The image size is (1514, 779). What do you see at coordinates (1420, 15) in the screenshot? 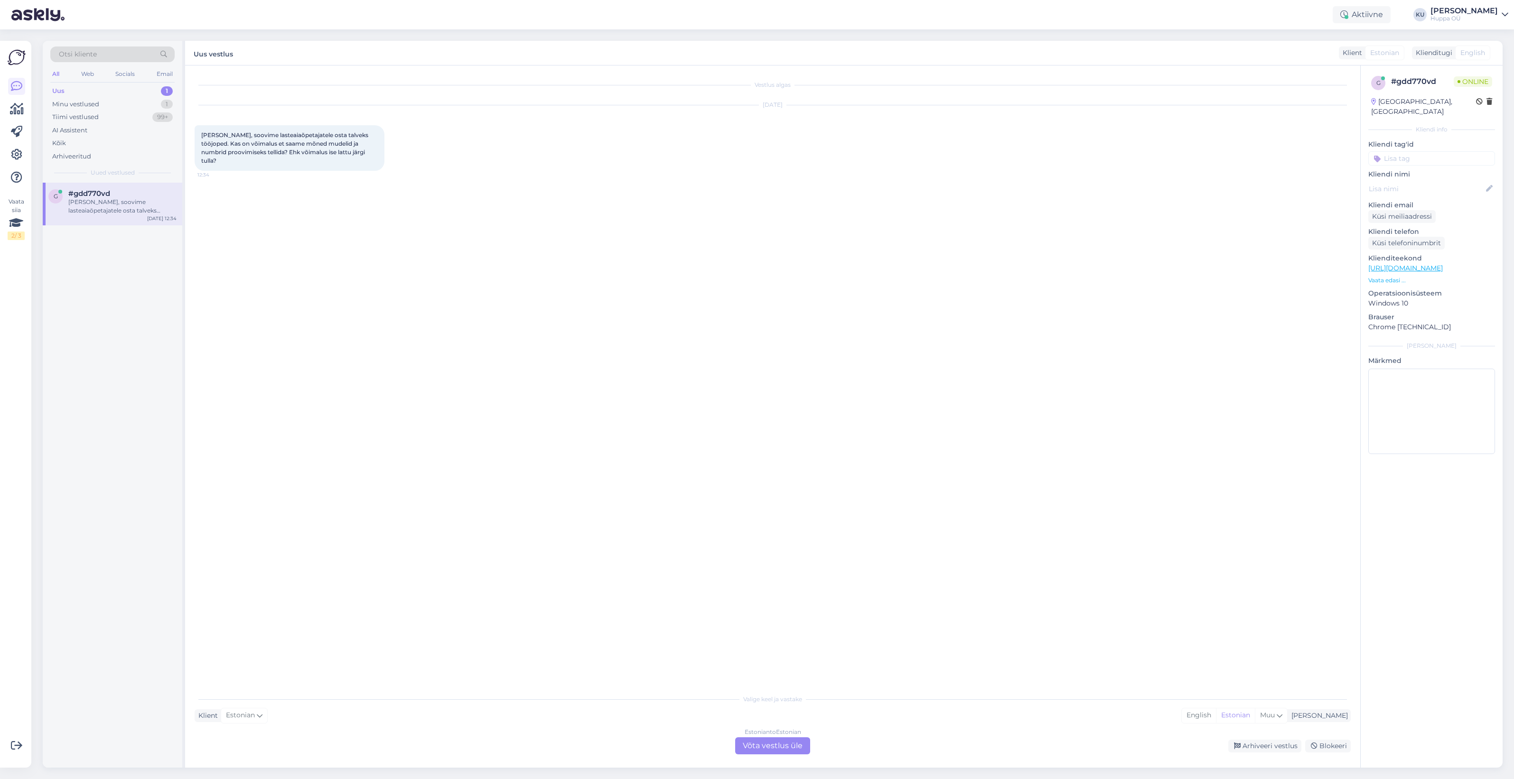
I see `div: KU` at bounding box center [1420, 15].